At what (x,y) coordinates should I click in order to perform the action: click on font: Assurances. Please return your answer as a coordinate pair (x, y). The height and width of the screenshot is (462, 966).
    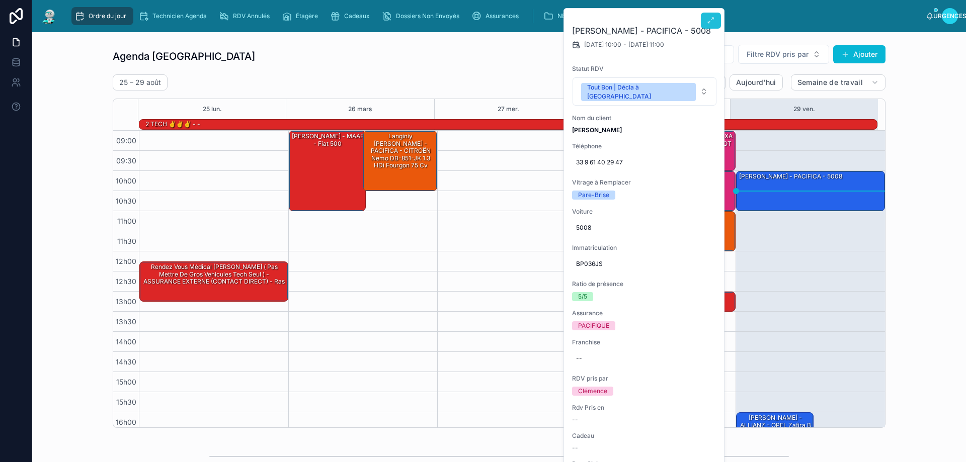
    Looking at the image, I should click on (502, 16).